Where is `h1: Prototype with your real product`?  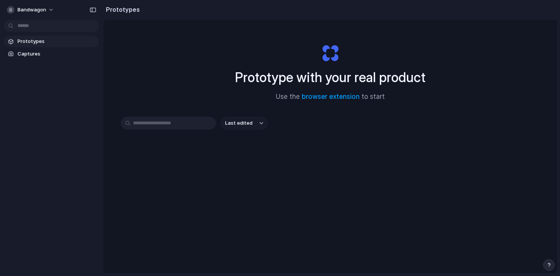 h1: Prototype with your real product is located at coordinates (330, 77).